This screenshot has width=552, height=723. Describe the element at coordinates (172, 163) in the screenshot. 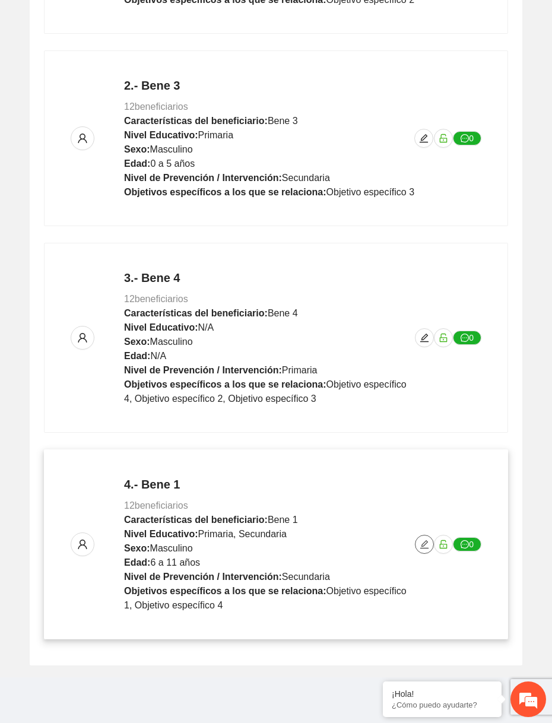

I see `span: 0 a 5 años` at that location.